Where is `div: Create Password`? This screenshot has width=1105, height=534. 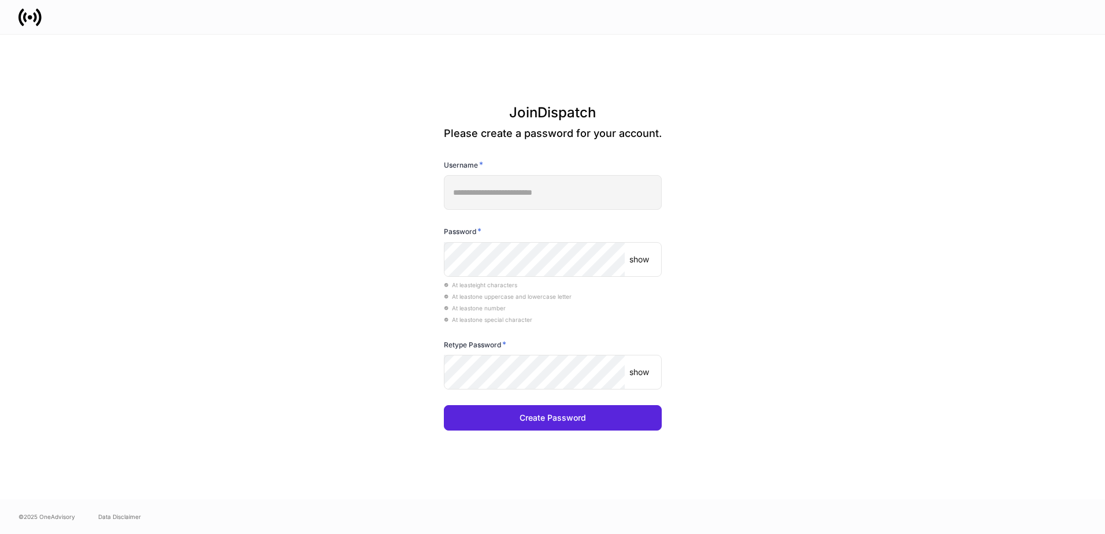 div: Create Password is located at coordinates (552, 418).